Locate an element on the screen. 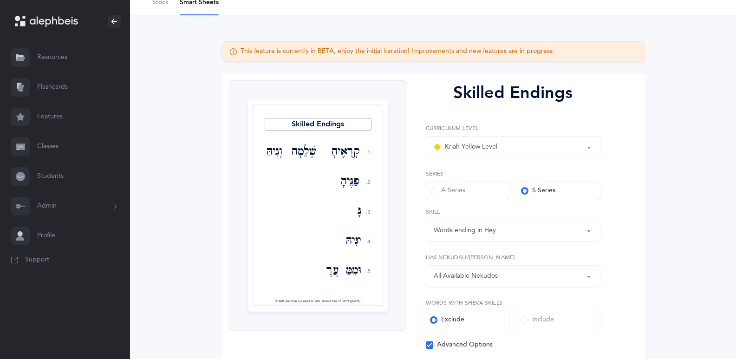  div: This feature is currently in BETA, enjoy the initial iteration! Improvements and new features are... is located at coordinates (398, 52).